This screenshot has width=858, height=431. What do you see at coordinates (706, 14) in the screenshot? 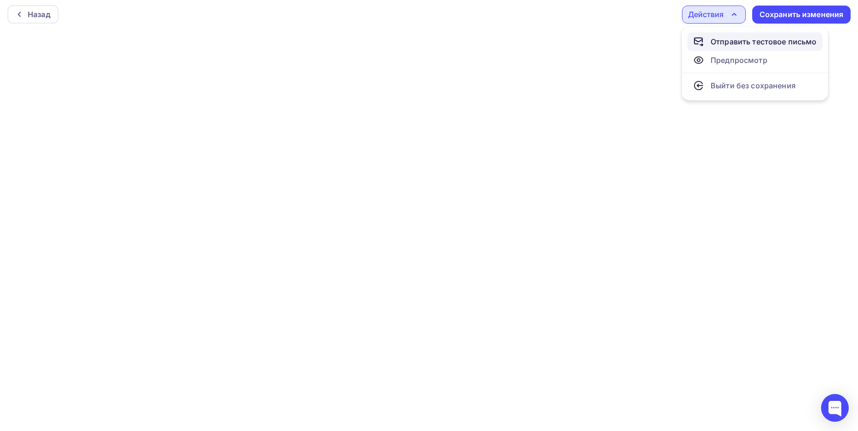
I see `div: Действия` at bounding box center [706, 14].